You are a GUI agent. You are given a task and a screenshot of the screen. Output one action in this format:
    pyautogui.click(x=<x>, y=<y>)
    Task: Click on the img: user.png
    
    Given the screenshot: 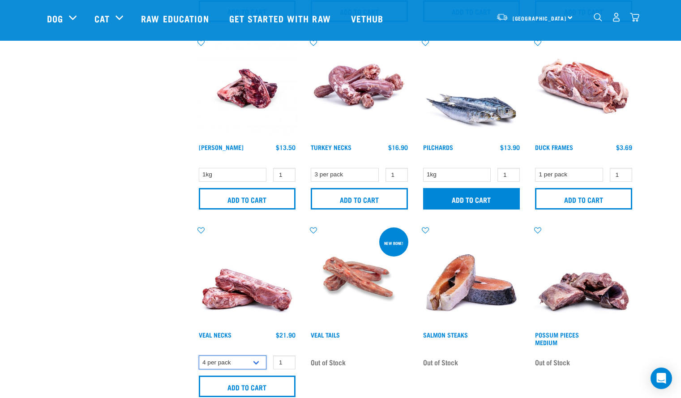 What is the action you would take?
    pyautogui.click(x=616, y=17)
    